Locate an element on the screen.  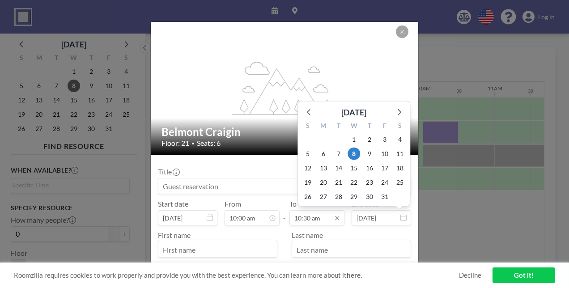
div: M is located at coordinates (323, 126).